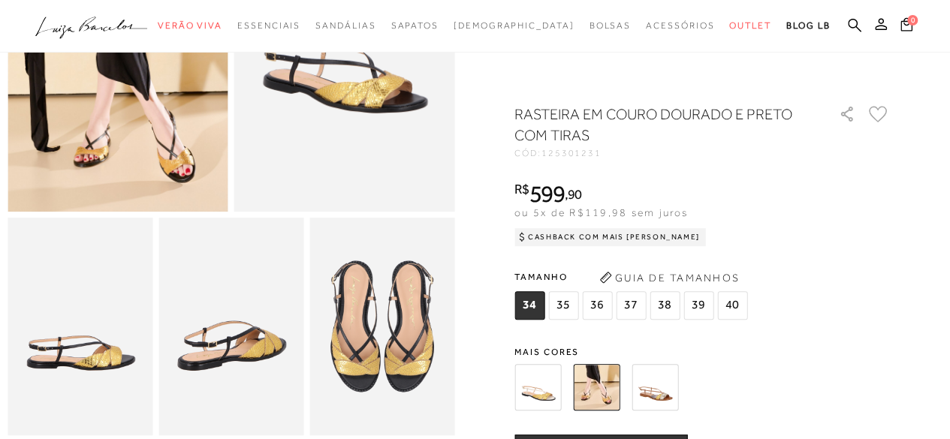  What do you see at coordinates (655, 125) in the screenshot?
I see `h1: RASTEIRA EM COURO DOURADO E PRETO COM TIRAS` at bounding box center [655, 125].